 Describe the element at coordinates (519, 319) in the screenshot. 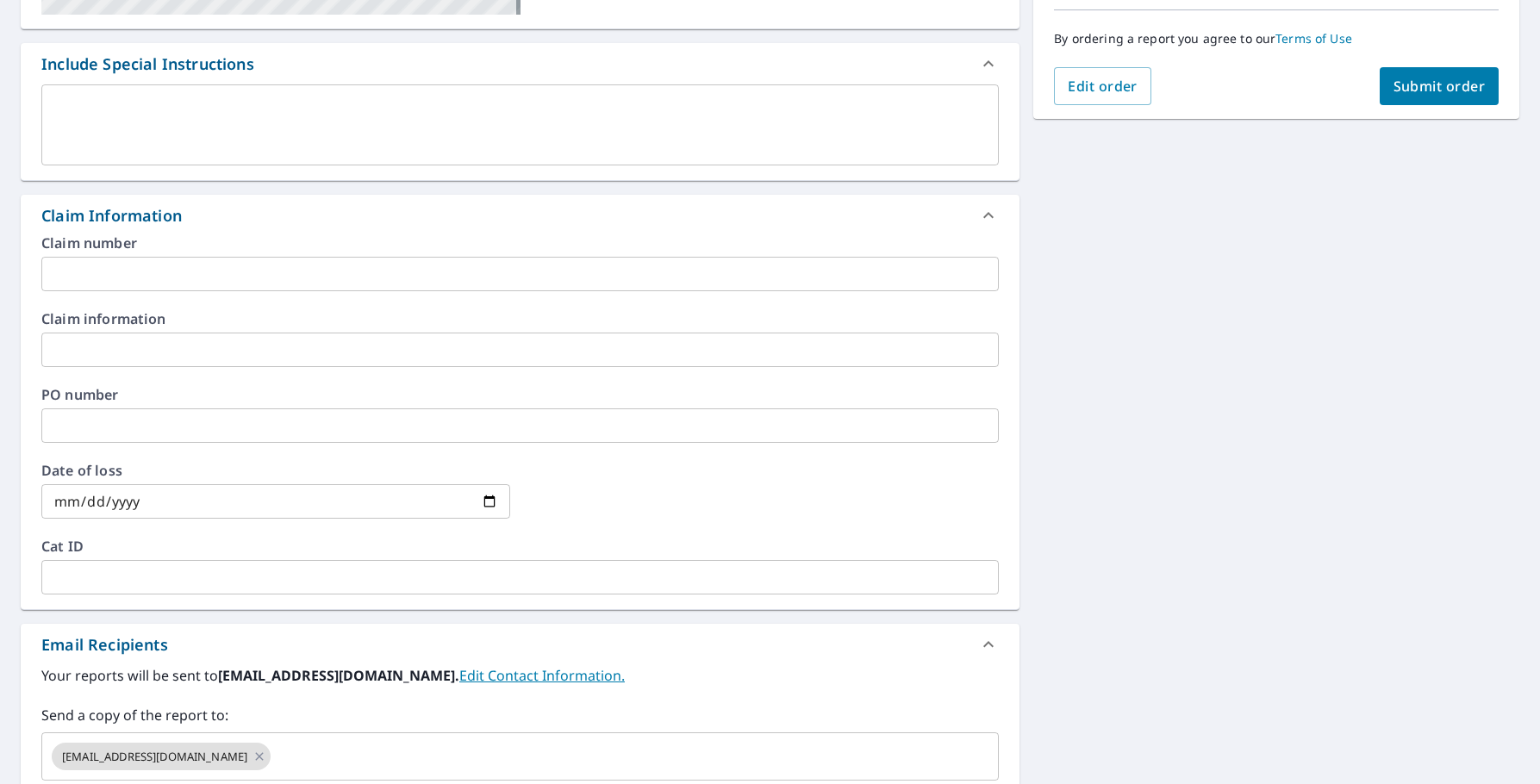

I see `label: Claim information` at that location.